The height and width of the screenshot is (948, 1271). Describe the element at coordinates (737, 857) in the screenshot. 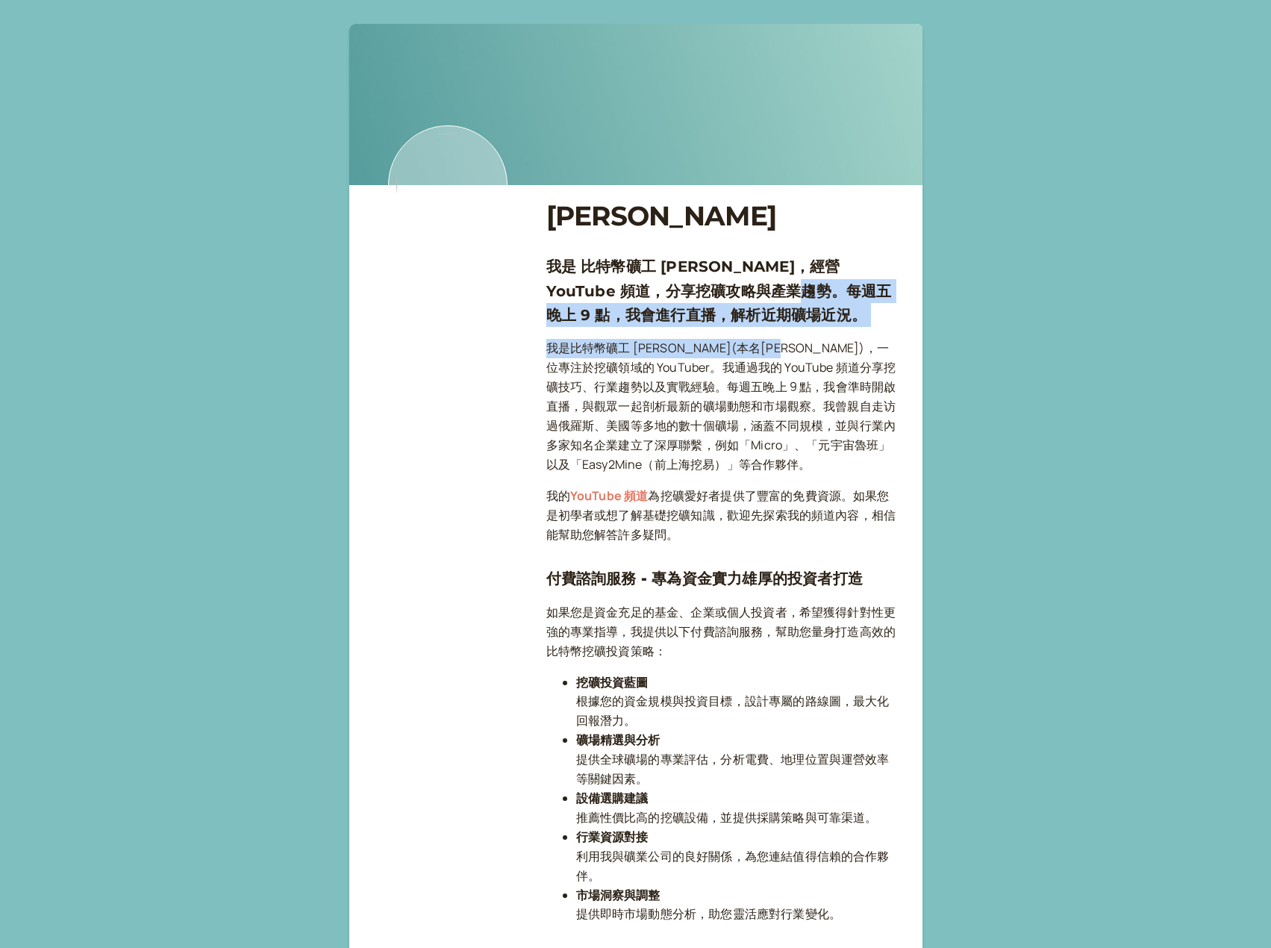

I see `li: 利用我與礦業公司的良好關係，為您連結值得信賴的合作夥伴。` at that location.